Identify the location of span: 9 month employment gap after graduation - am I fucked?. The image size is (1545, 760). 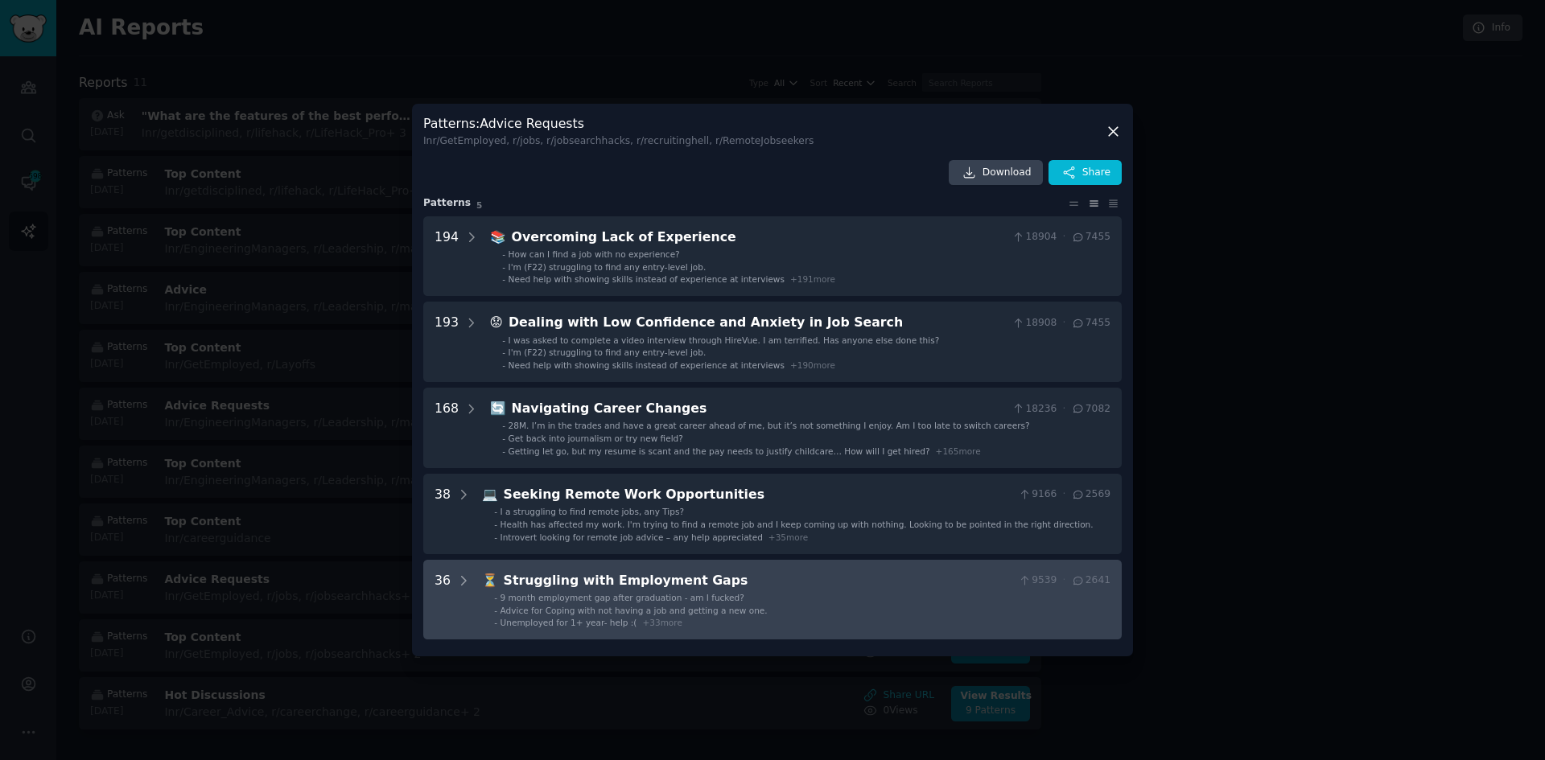
(622, 598).